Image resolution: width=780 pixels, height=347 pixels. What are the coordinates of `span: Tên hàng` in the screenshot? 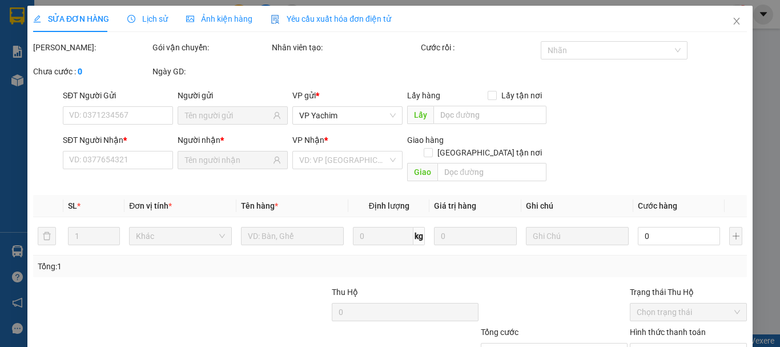 It's located at (259, 206).